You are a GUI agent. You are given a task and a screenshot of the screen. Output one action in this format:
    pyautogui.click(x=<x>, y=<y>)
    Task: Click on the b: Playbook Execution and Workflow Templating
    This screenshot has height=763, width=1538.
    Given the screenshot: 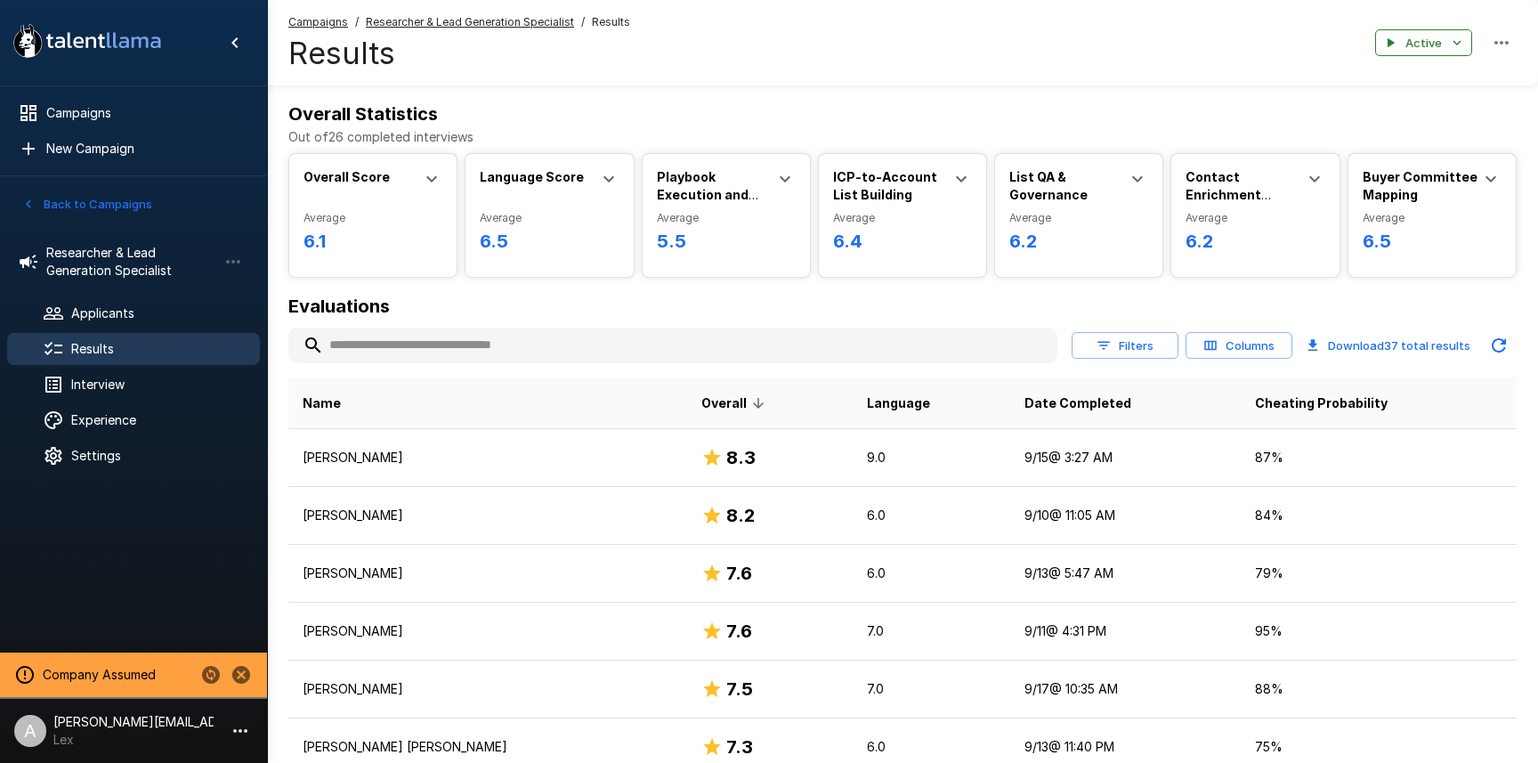 What is the action you would take?
    pyautogui.click(x=708, y=203)
    